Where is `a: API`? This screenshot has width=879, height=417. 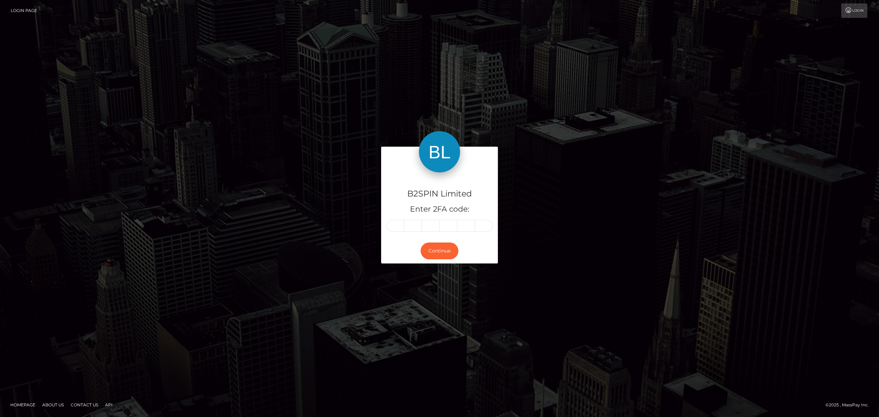
a: API is located at coordinates (109, 404).